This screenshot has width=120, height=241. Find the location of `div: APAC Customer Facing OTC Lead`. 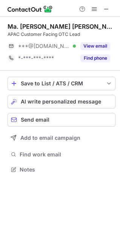

div: APAC Customer Facing OTC Lead is located at coordinates (62, 34).